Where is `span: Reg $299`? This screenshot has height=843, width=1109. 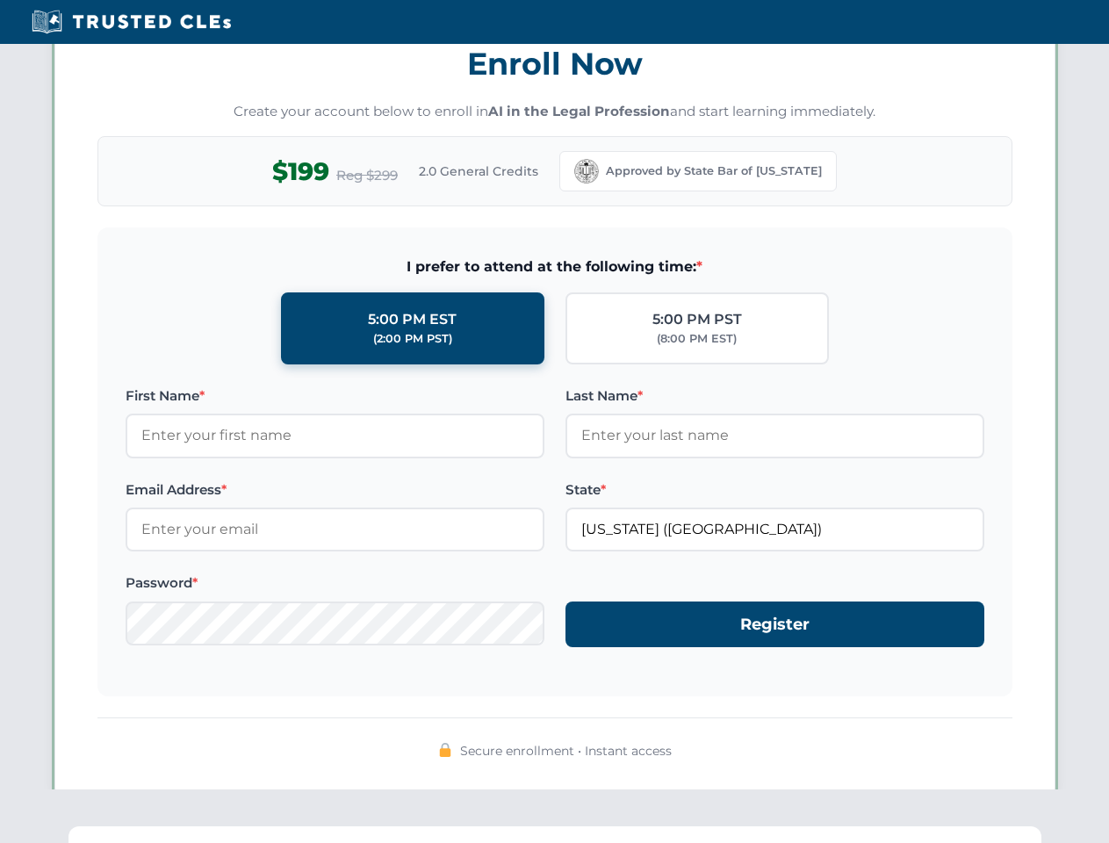 span: Reg $299 is located at coordinates (367, 176).